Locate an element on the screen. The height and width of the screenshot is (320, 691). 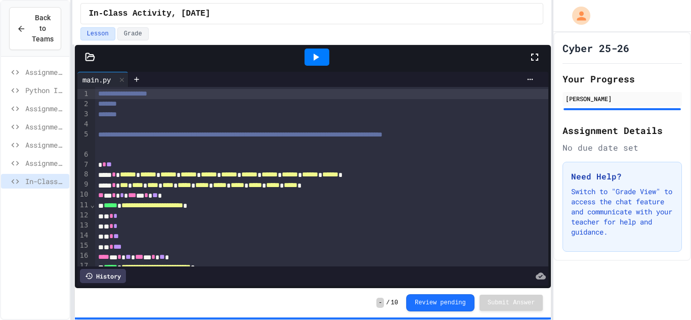
div: 5 is located at coordinates (83, 140).